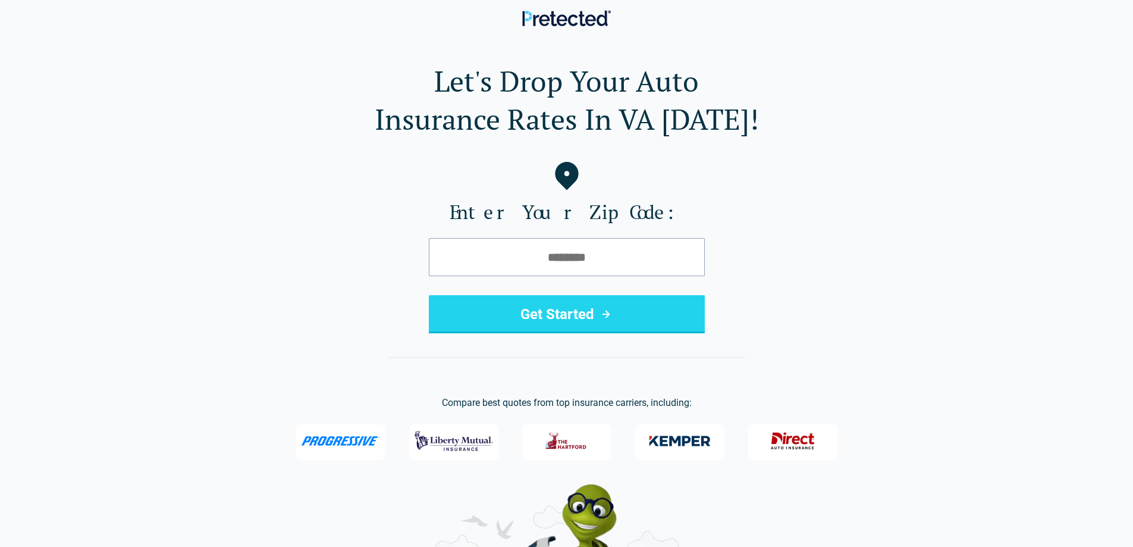 Image resolution: width=1133 pixels, height=547 pixels. What do you see at coordinates (567, 441) in the screenshot?
I see `img: The Hartford` at bounding box center [567, 441].